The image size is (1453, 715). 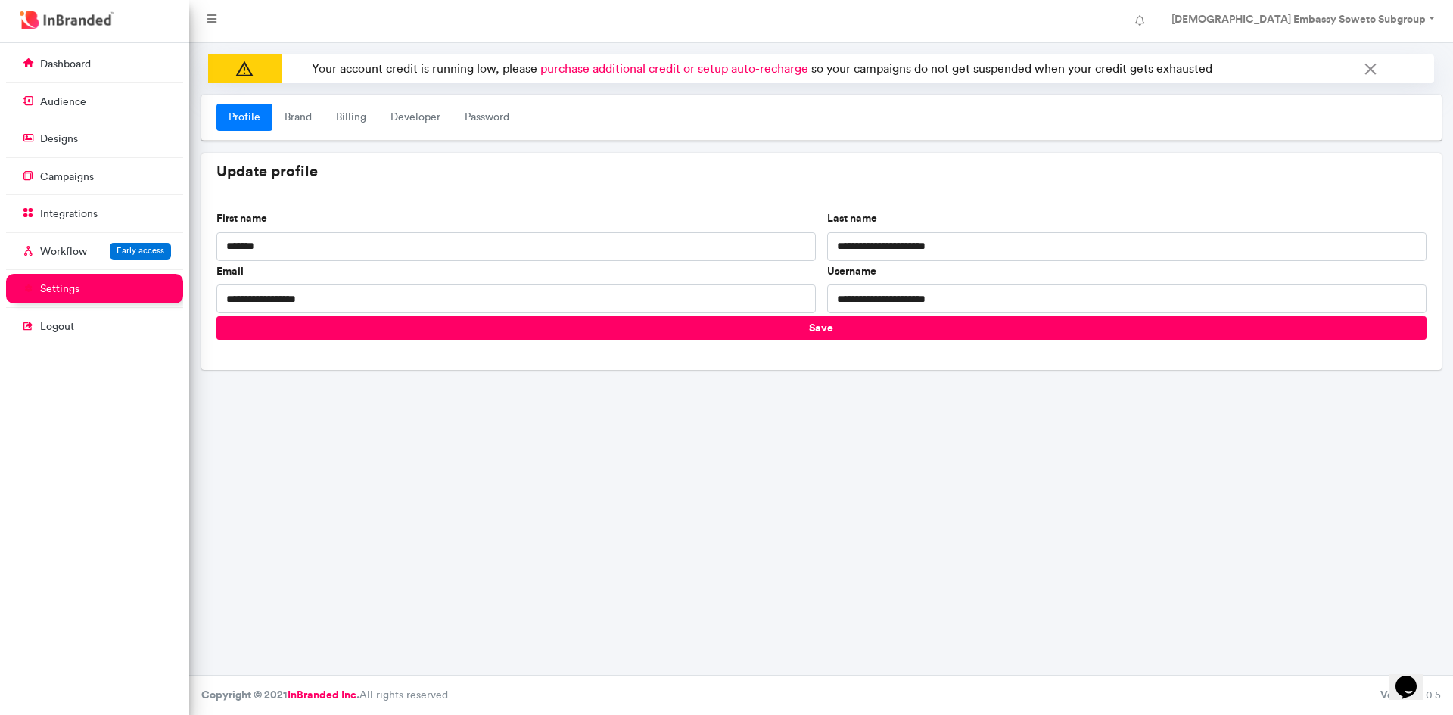 I want to click on a: audience, so click(x=95, y=101).